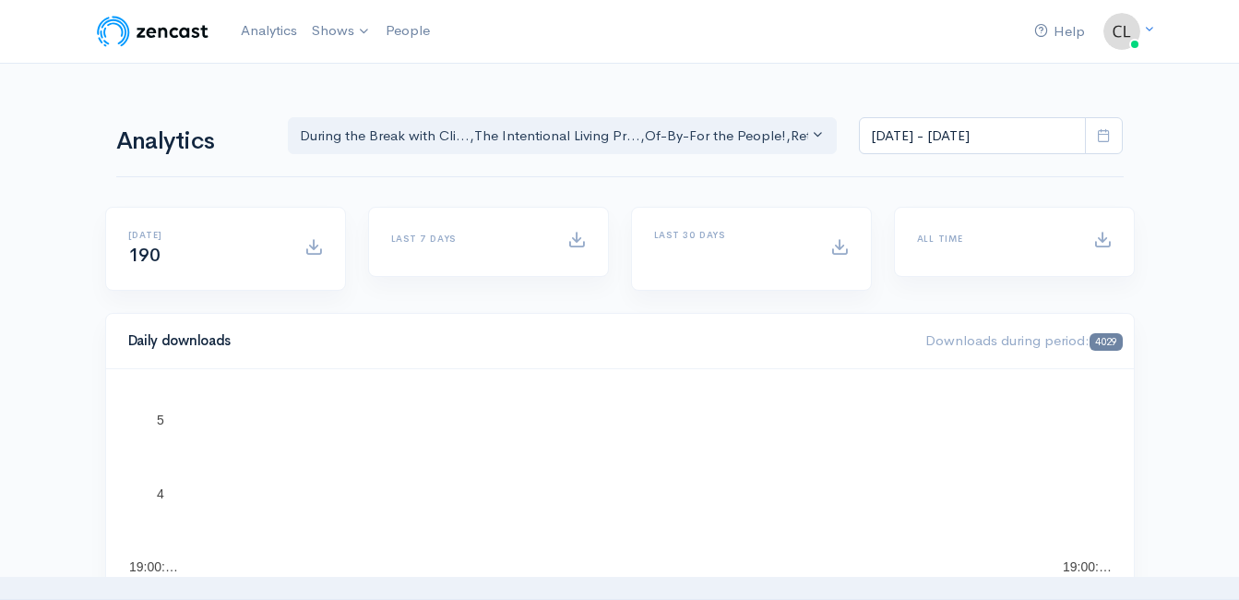  What do you see at coordinates (191, 141) in the screenshot?
I see `h1: Analytics` at bounding box center [191, 141].